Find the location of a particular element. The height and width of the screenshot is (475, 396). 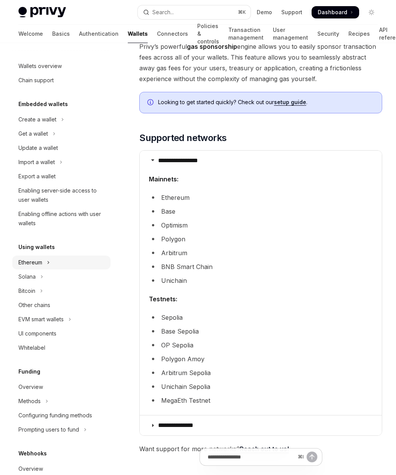

a: Whitelabel is located at coordinates (61, 348).